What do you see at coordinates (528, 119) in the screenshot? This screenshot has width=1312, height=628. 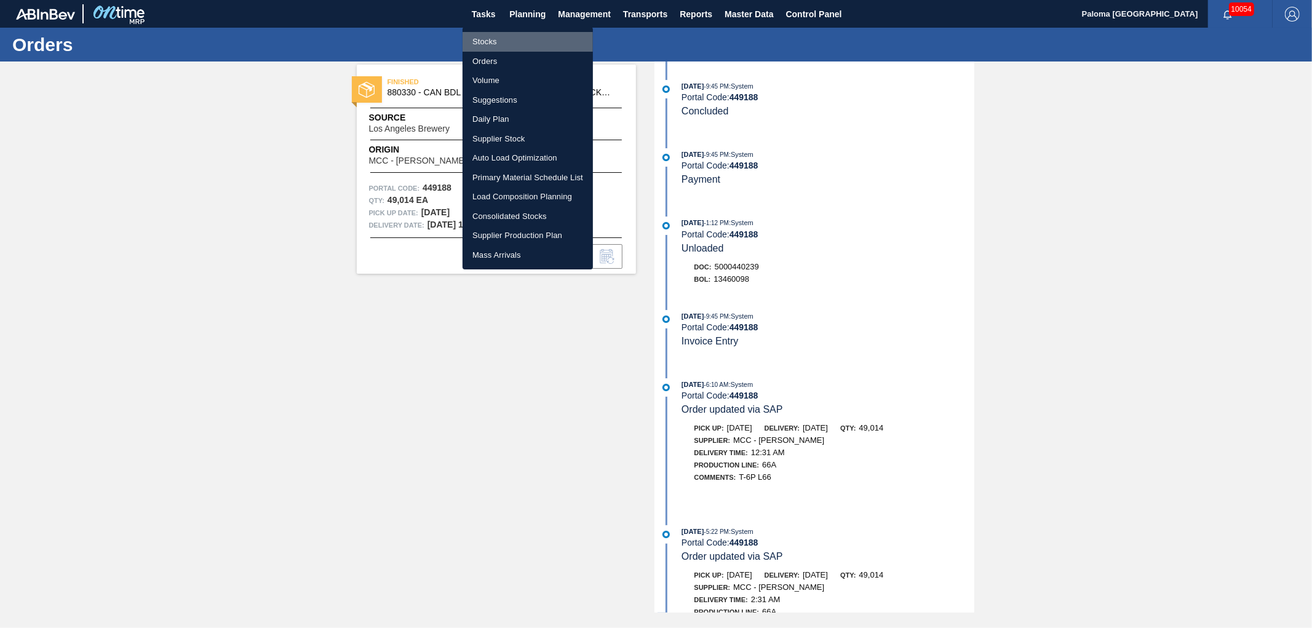 I see `a: Daily Plan` at bounding box center [528, 119].